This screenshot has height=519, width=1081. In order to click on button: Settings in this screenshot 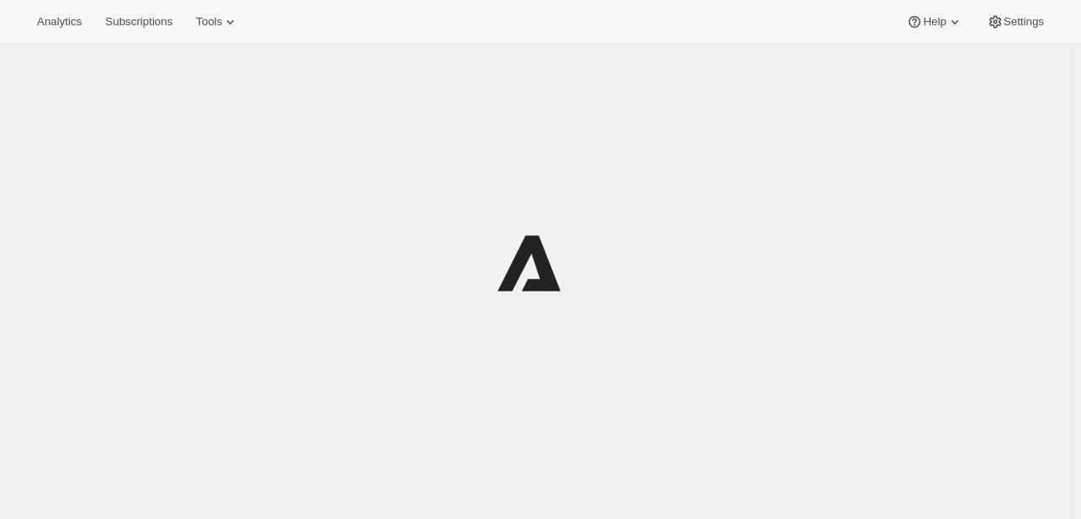, I will do `click(1015, 22)`.